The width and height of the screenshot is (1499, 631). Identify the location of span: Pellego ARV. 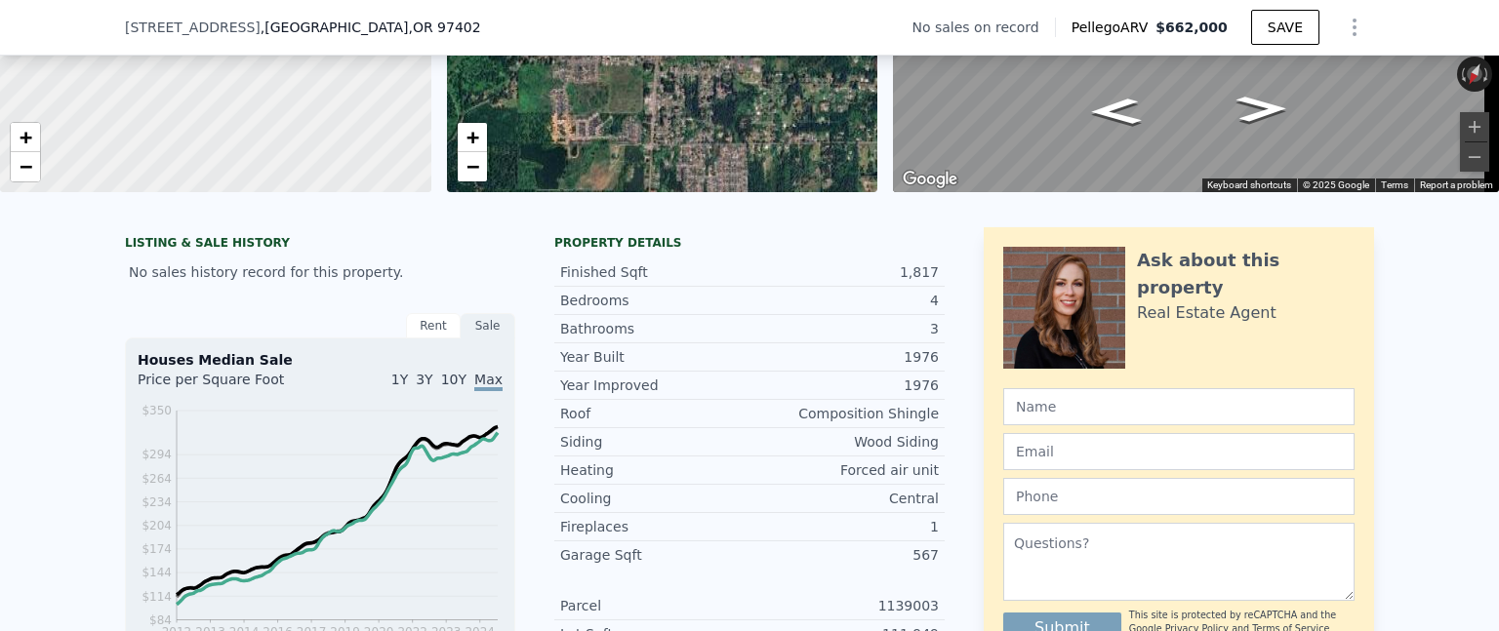
(1113, 27).